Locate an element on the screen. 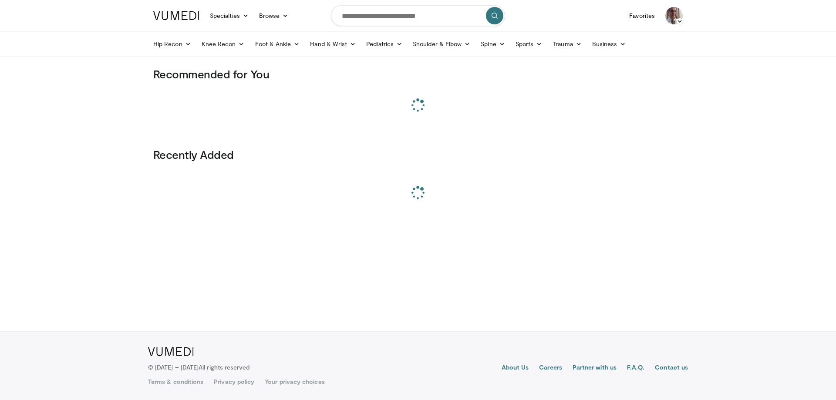  a: Avatar is located at coordinates (674, 16).